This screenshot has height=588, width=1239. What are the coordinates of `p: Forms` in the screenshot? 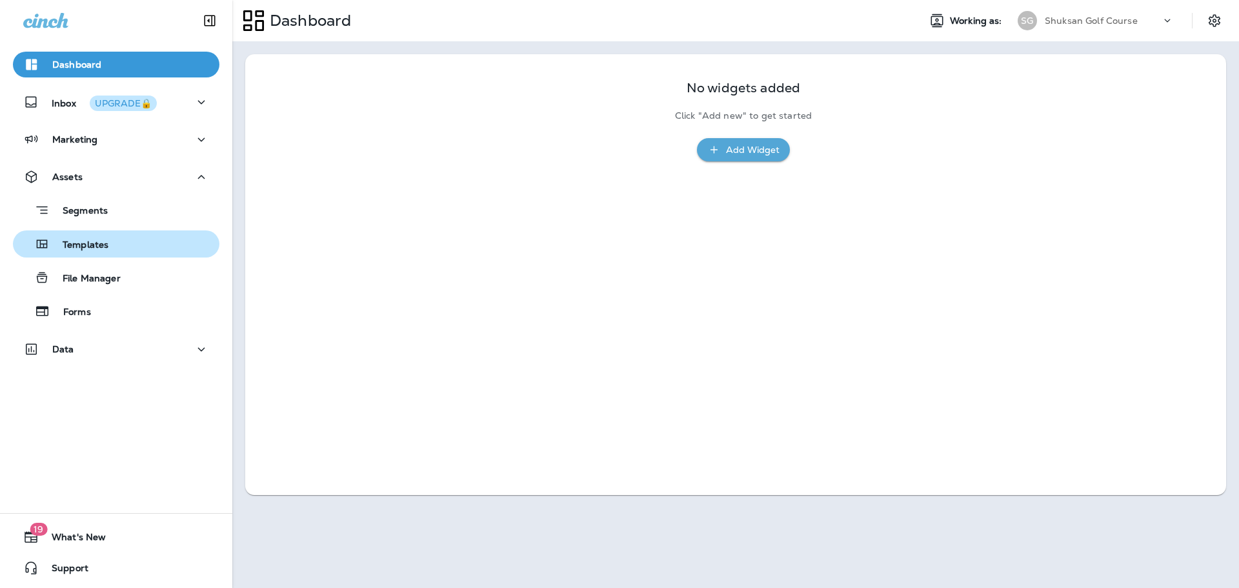 It's located at (70, 312).